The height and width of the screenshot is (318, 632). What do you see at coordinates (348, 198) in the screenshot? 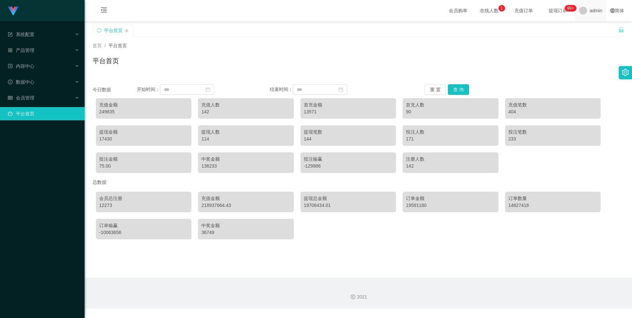
I see `div: 提现总金额` at bounding box center [348, 198].